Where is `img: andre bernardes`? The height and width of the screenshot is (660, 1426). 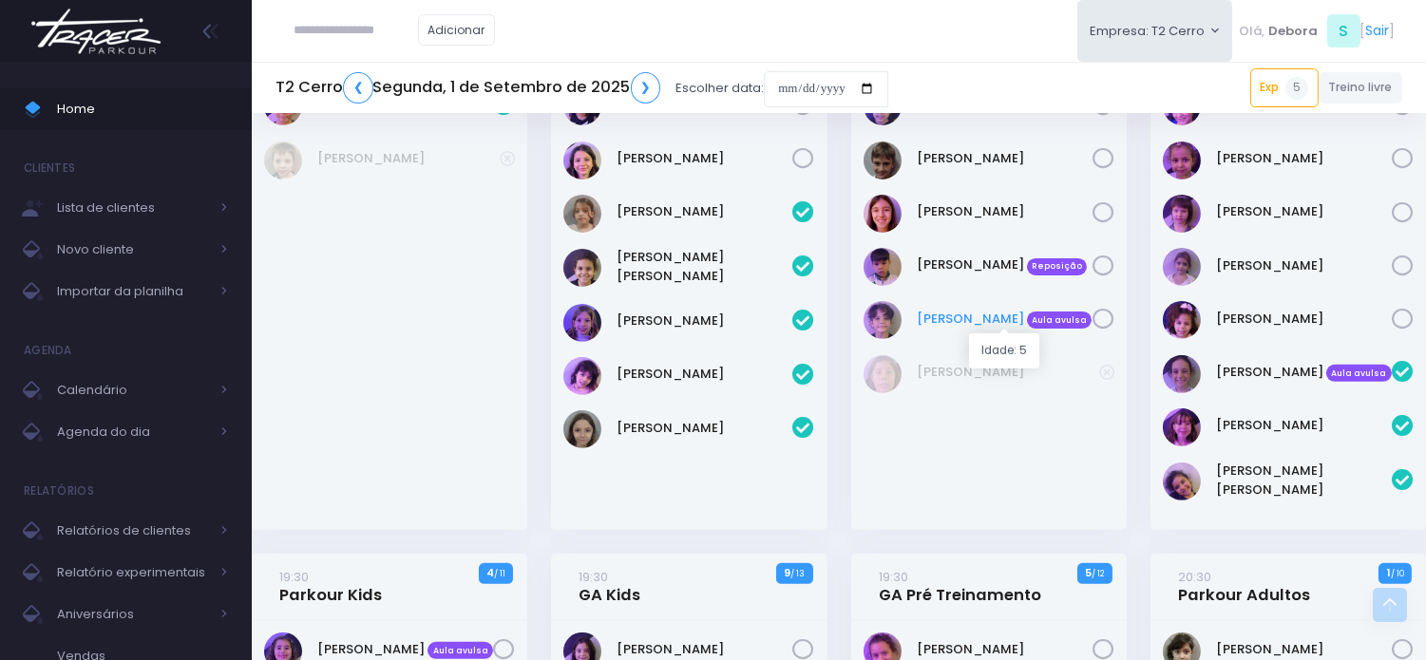
img: andre bernardes is located at coordinates (882, 320).